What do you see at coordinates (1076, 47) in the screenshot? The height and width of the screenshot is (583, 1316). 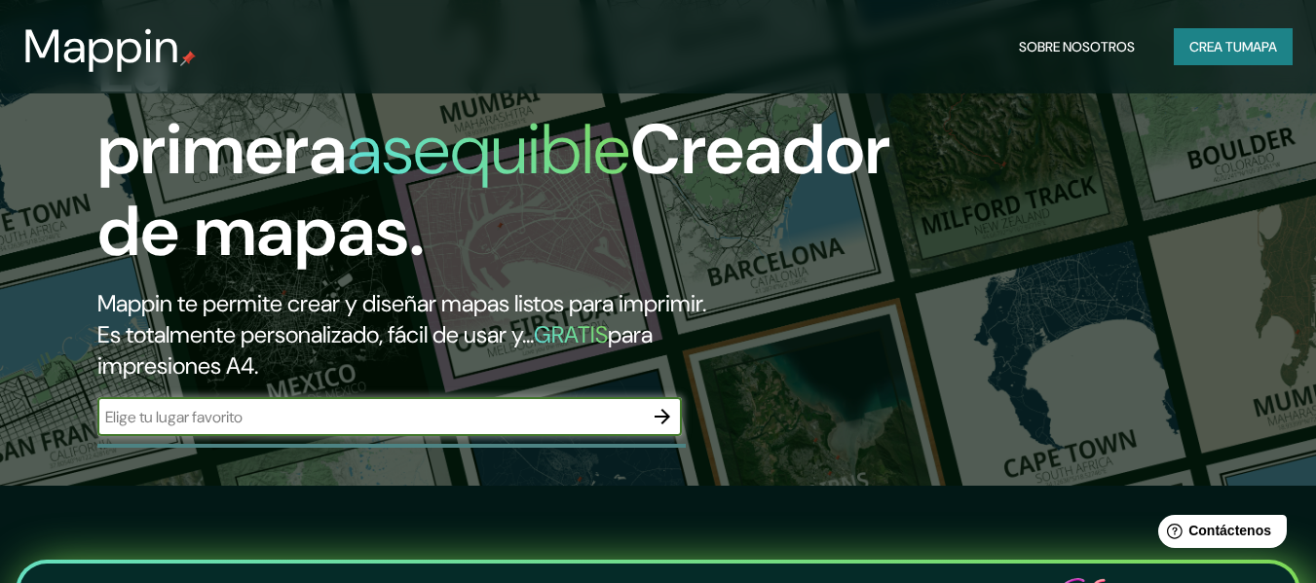 I see `font: Sobre nosotros` at bounding box center [1076, 47].